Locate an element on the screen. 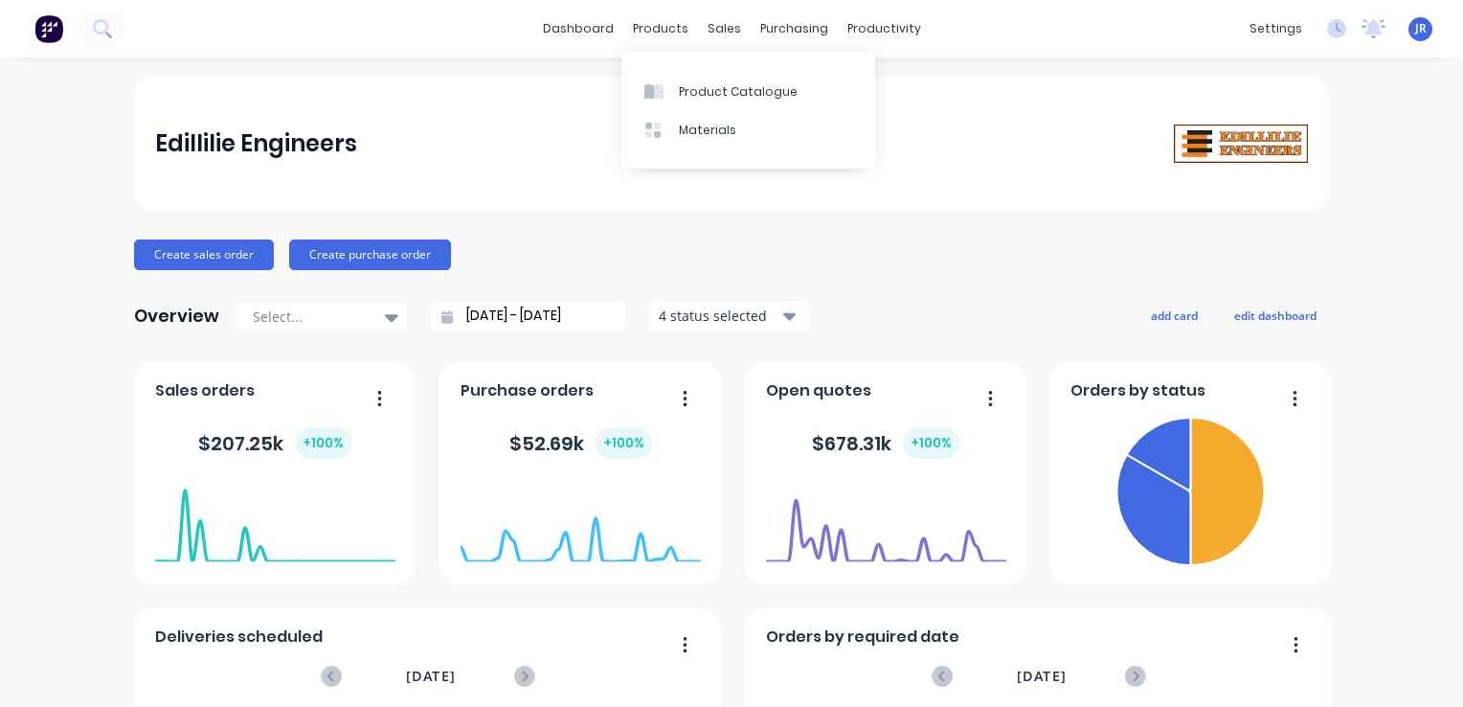 The image size is (1463, 707). div: $ 678.31k is located at coordinates (886, 442).